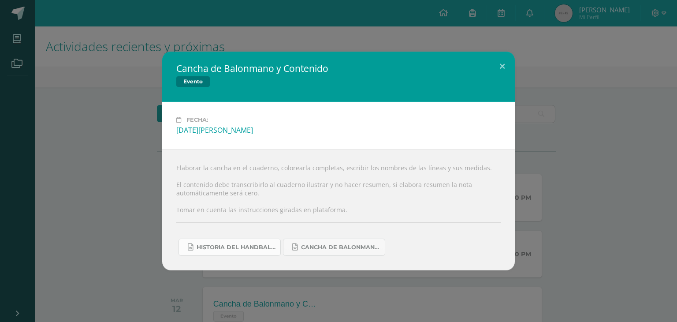 The height and width of the screenshot is (322, 677). I want to click on span: Cancha de Balonmano.docx, so click(341, 247).